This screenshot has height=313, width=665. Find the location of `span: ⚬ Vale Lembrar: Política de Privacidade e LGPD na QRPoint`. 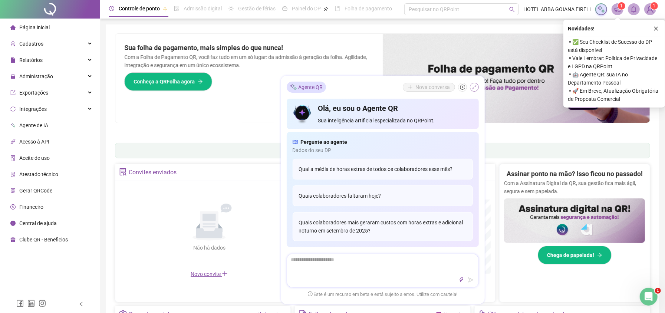

span: ⚬ Vale Lembrar: Política de Privacidade e LGPD na QRPoint is located at coordinates (614, 62).